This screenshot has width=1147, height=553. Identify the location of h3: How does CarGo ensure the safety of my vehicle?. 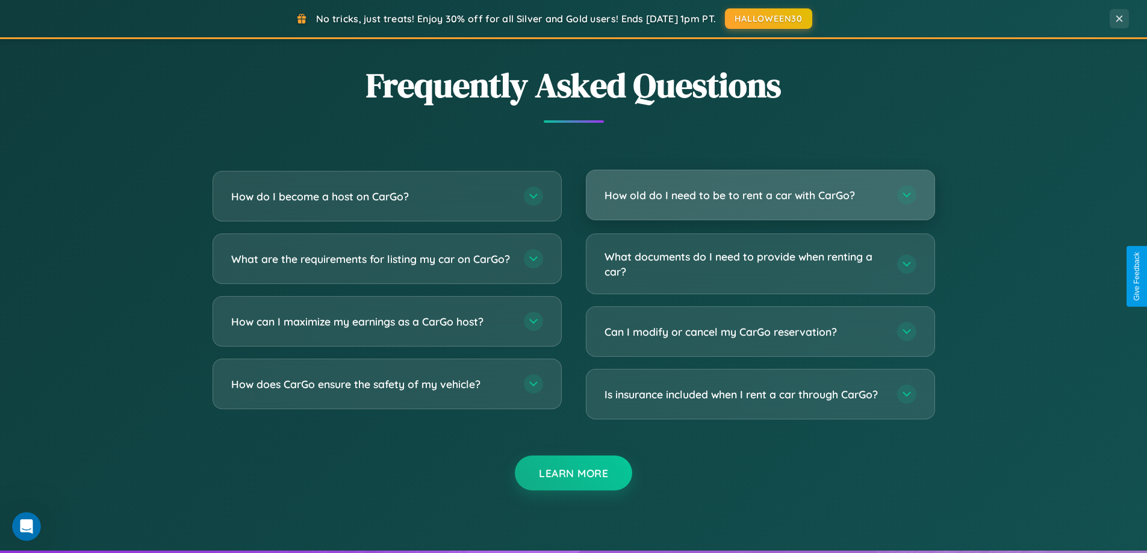
(371, 384).